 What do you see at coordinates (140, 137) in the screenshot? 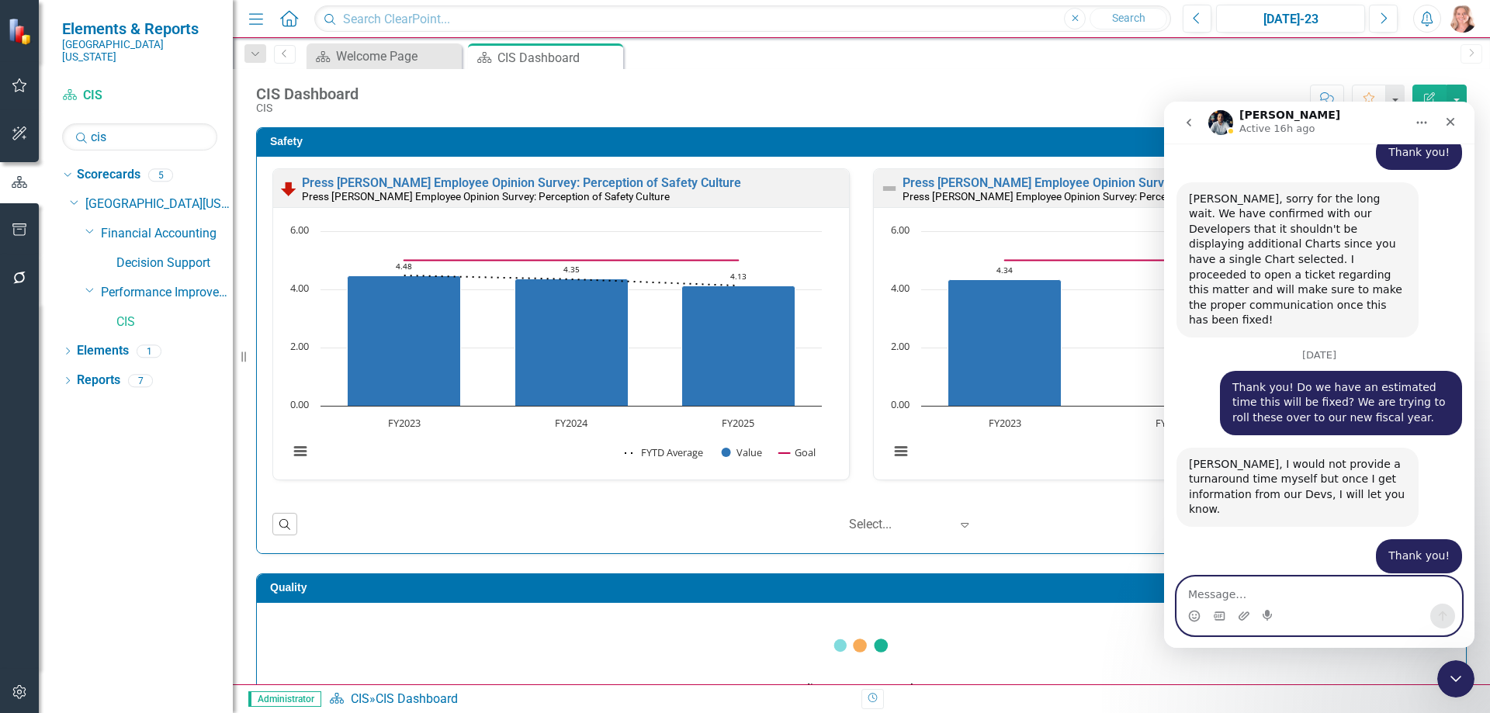
I see `input: Search Below...` at bounding box center [140, 137].